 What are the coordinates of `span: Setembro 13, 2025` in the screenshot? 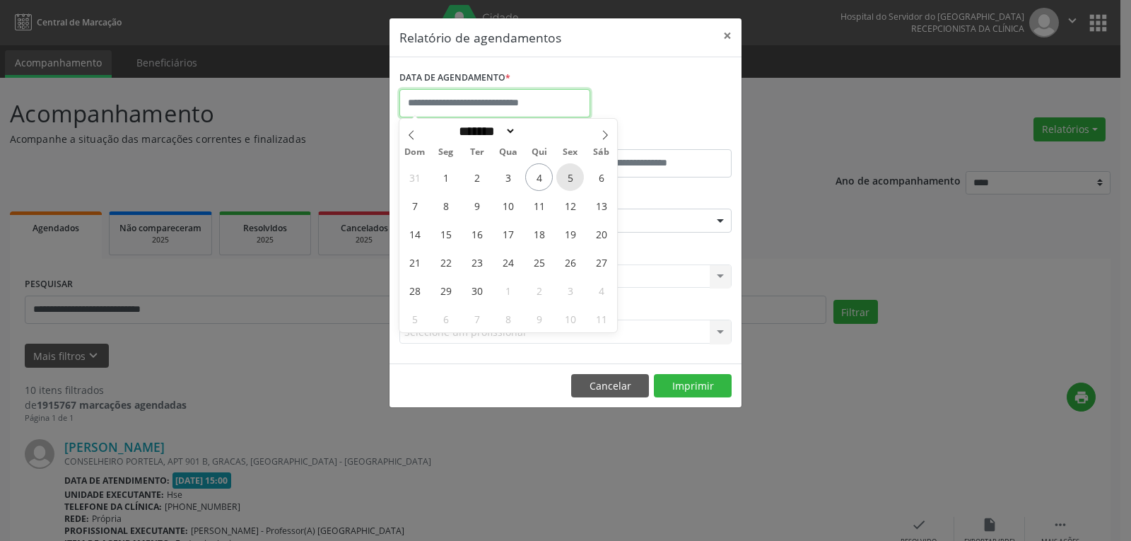 It's located at (601, 205).